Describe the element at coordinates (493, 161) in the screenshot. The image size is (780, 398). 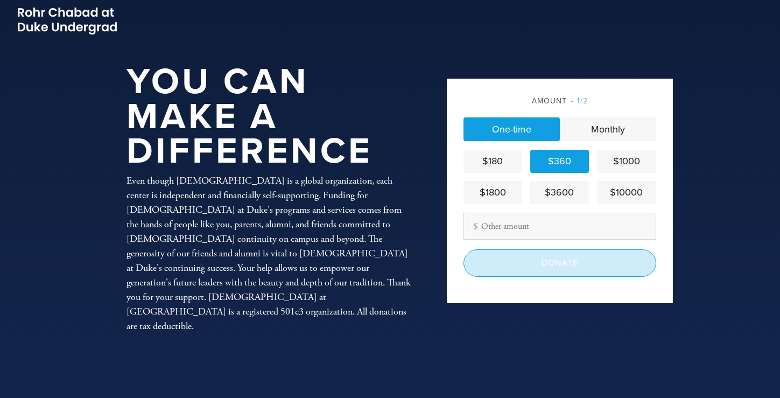
I see `div: $180` at that location.